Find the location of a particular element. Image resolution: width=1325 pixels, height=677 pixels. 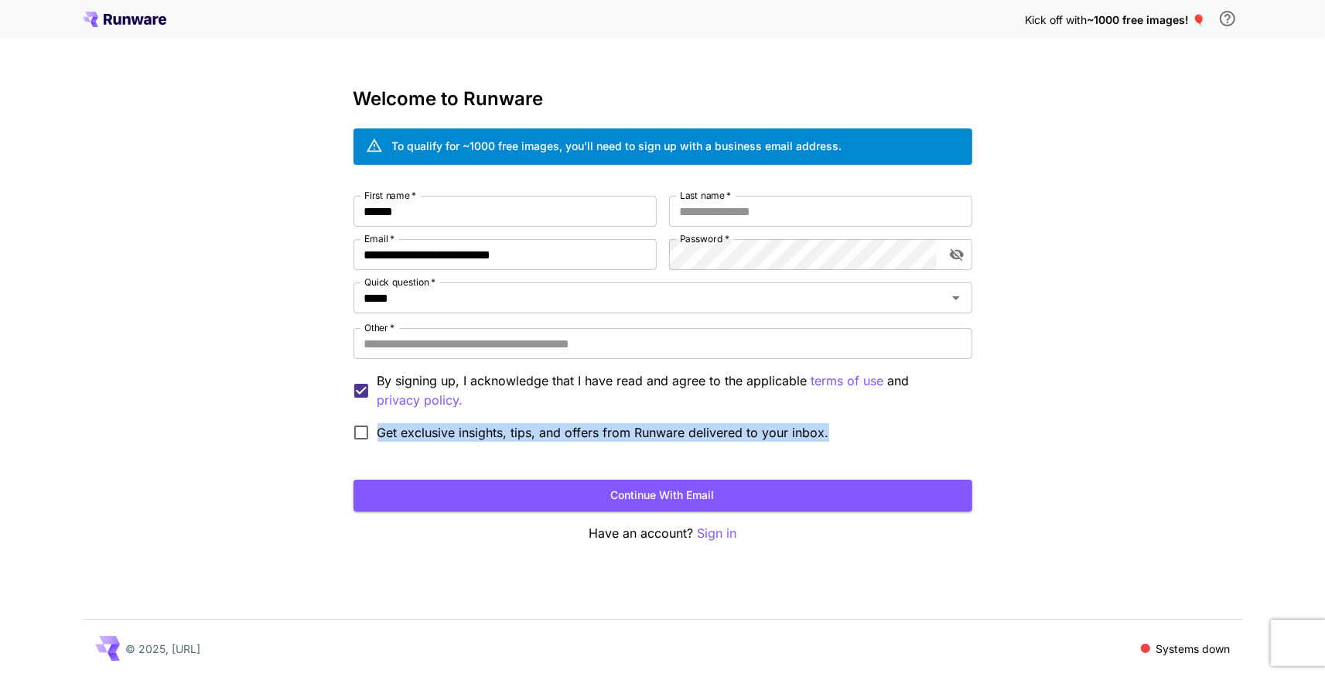

button: Sign in is located at coordinates (716, 533).